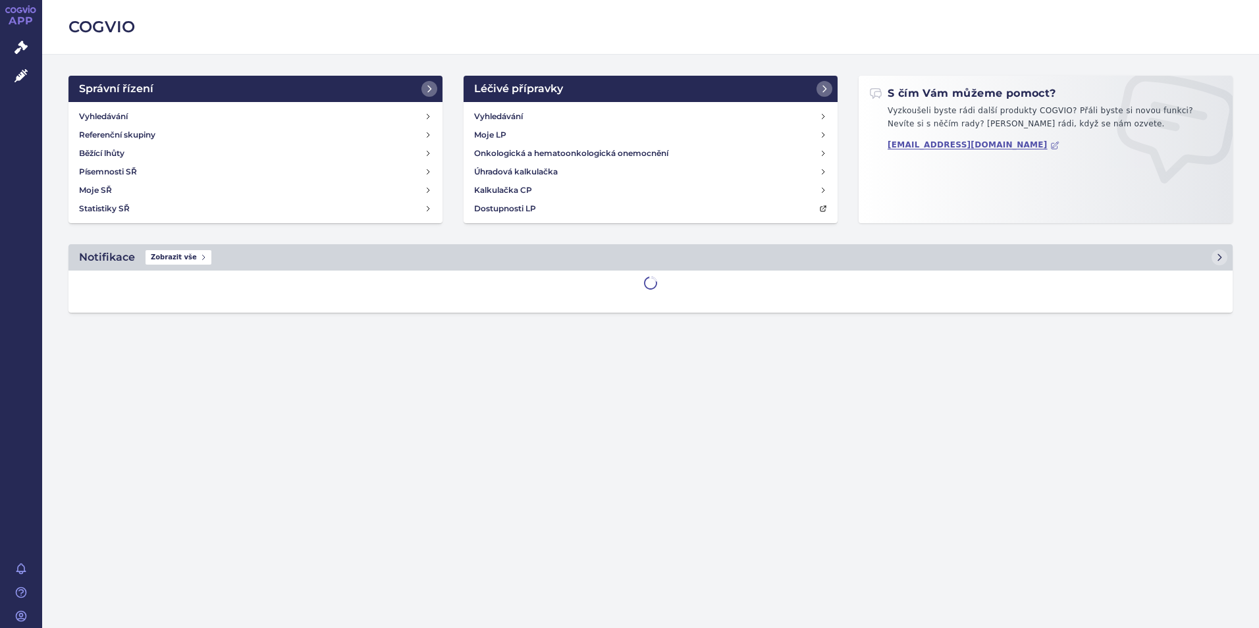 The image size is (1259, 628). Describe the element at coordinates (963, 94) in the screenshot. I see `h2: S čím Vám můžeme pomoct?` at that location.